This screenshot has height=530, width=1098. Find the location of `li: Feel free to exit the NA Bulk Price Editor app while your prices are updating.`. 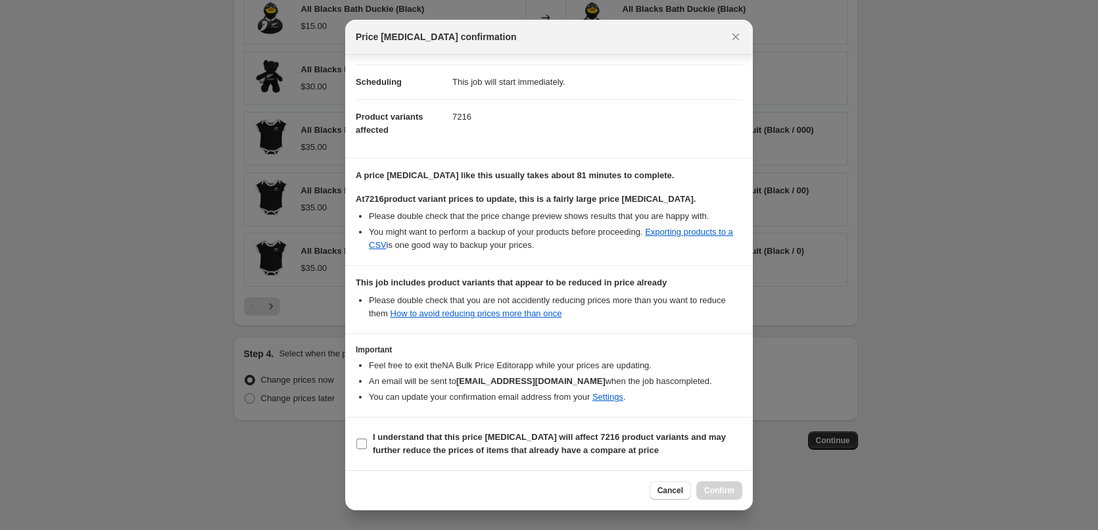

li: Feel free to exit the NA Bulk Price Editor app while your prices are updating. is located at coordinates (556, 366).